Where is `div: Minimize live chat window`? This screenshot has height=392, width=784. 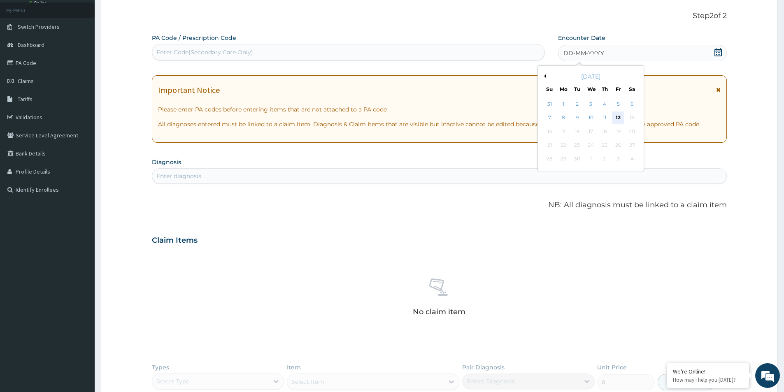 div: Minimize live chat window is located at coordinates (145, 14).